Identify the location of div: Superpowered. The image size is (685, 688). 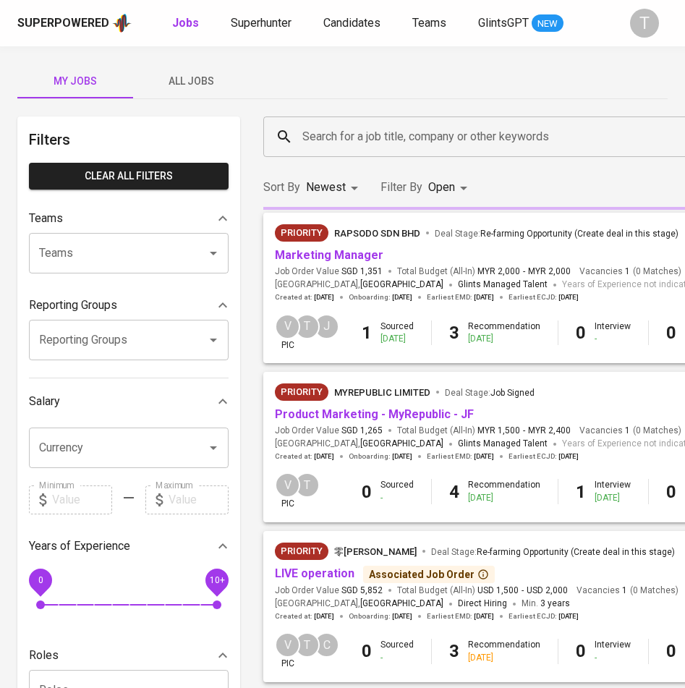
(63, 23).